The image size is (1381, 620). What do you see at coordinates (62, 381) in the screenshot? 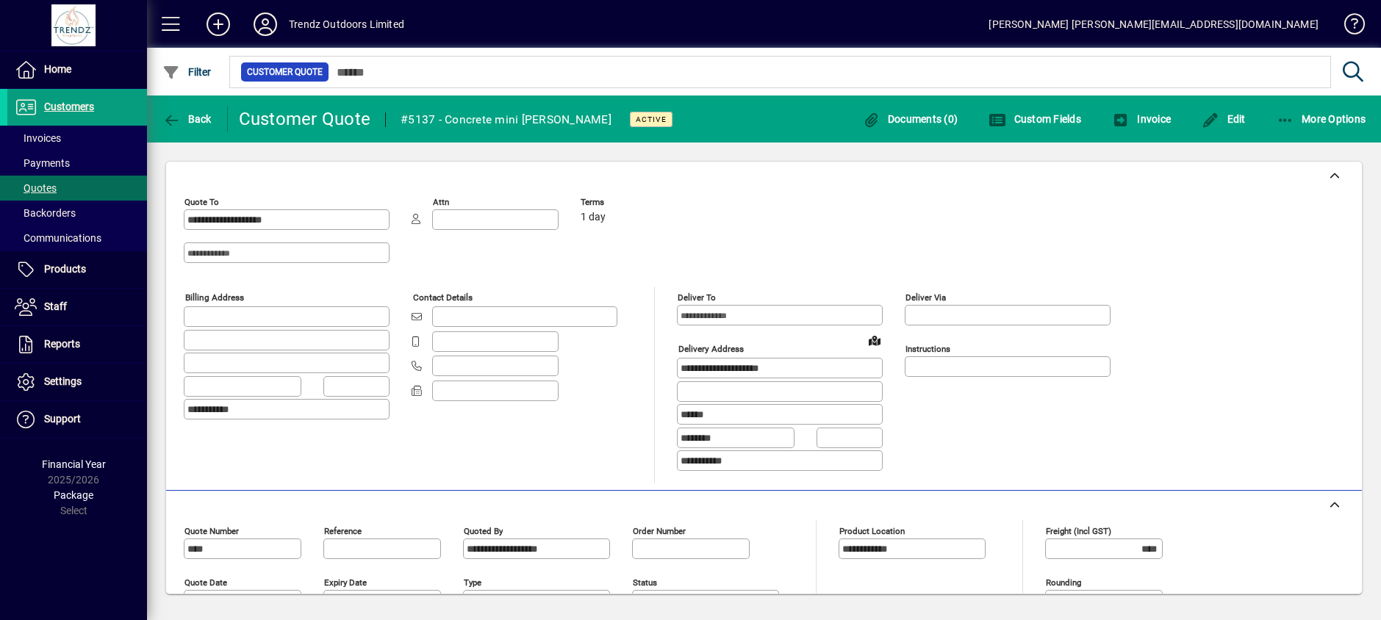
I see `span: Settings` at bounding box center [62, 381].